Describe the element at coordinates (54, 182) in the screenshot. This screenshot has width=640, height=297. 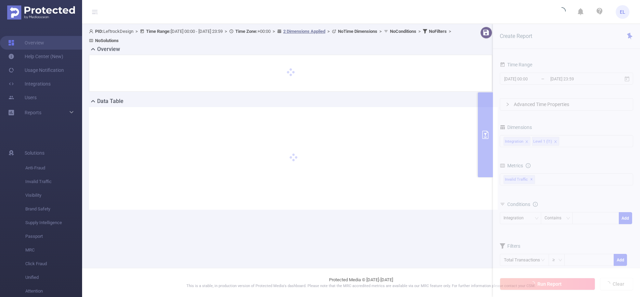
I see `span: Invalid Traffic` at that location.